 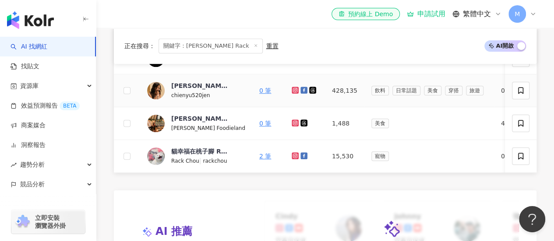 I want to click on div: 0.01%, so click(x=515, y=91).